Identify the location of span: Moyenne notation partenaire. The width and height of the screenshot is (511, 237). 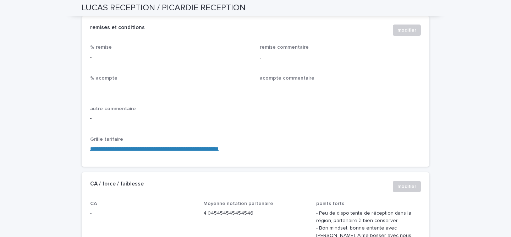
(238, 203).